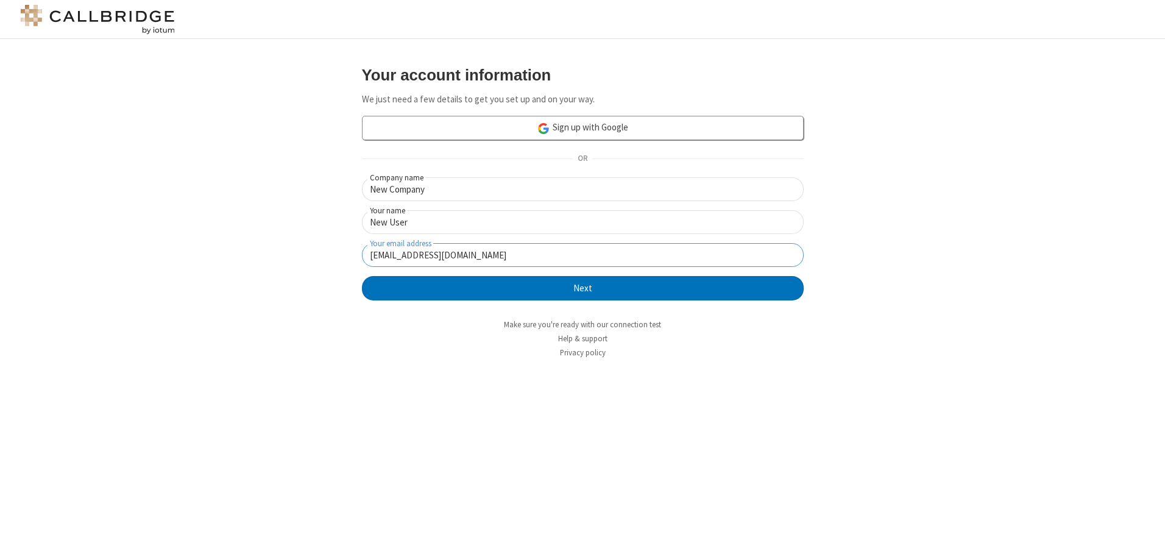 The height and width of the screenshot is (554, 1165). I want to click on img: logo@2x.png, so click(97, 19).